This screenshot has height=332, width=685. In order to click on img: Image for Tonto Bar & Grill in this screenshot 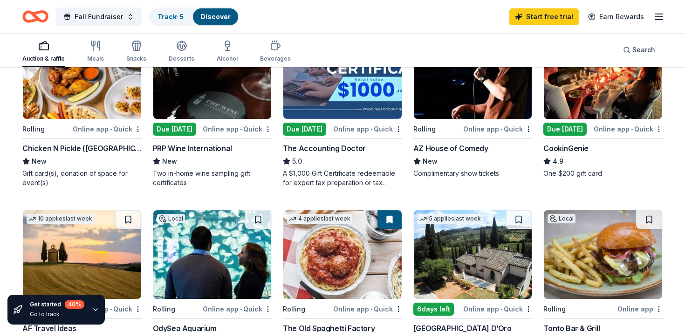, I will do `click(603, 254)`.